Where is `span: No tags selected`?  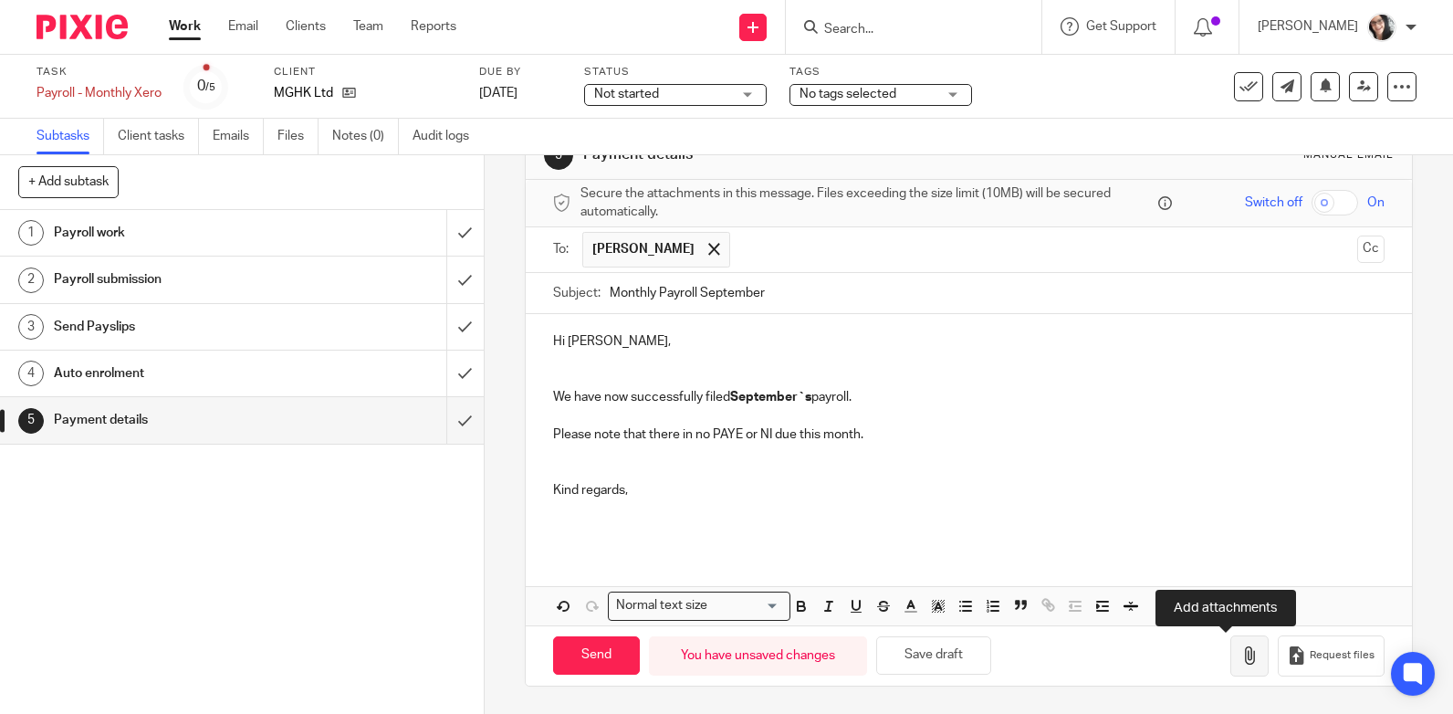
span: No tags selected is located at coordinates (848, 94).